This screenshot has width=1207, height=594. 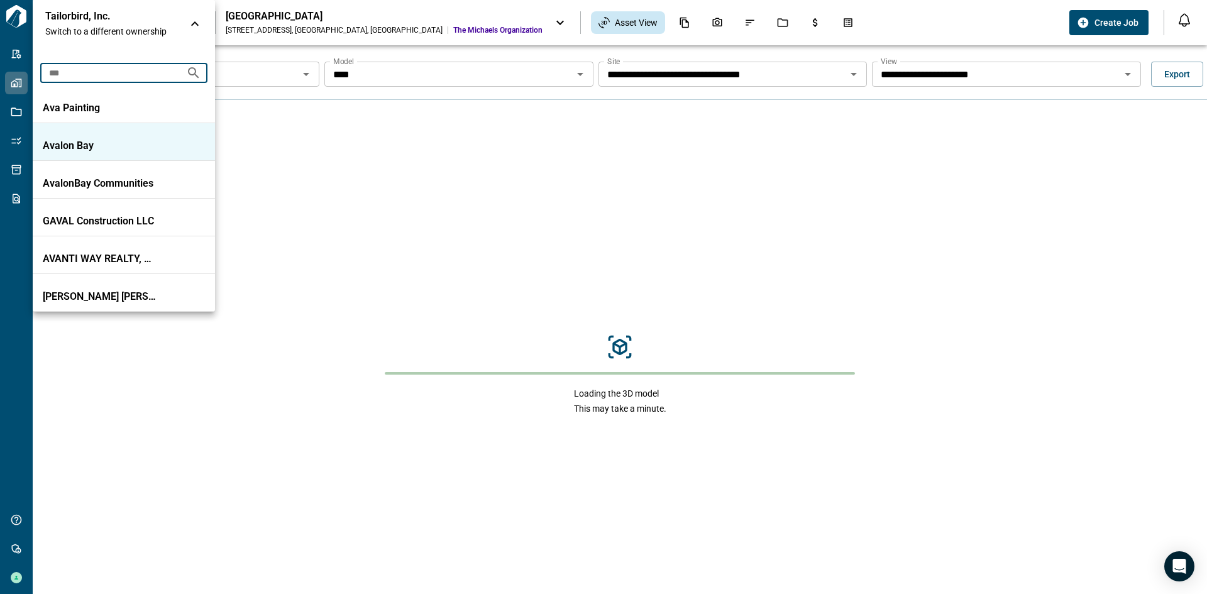 I want to click on button: Search organizations, so click(x=194, y=73).